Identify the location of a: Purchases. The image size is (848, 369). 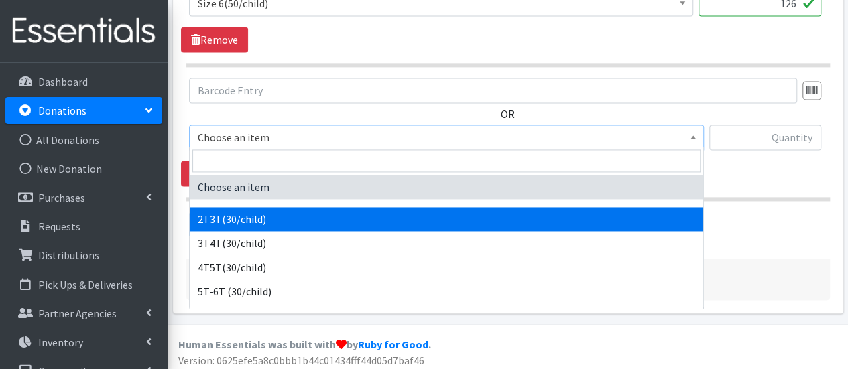
(84, 198).